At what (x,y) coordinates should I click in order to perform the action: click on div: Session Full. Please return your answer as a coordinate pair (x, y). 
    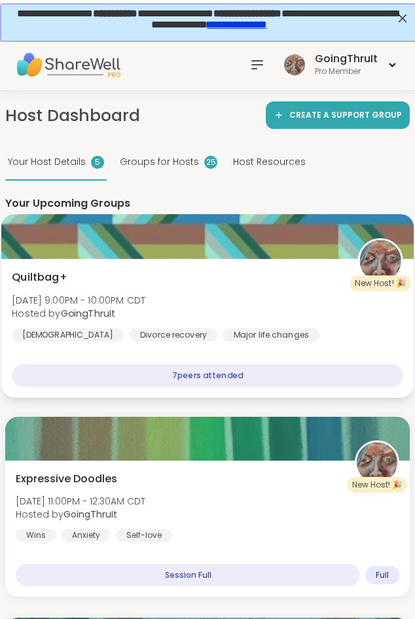
    Looking at the image, I should click on (188, 576).